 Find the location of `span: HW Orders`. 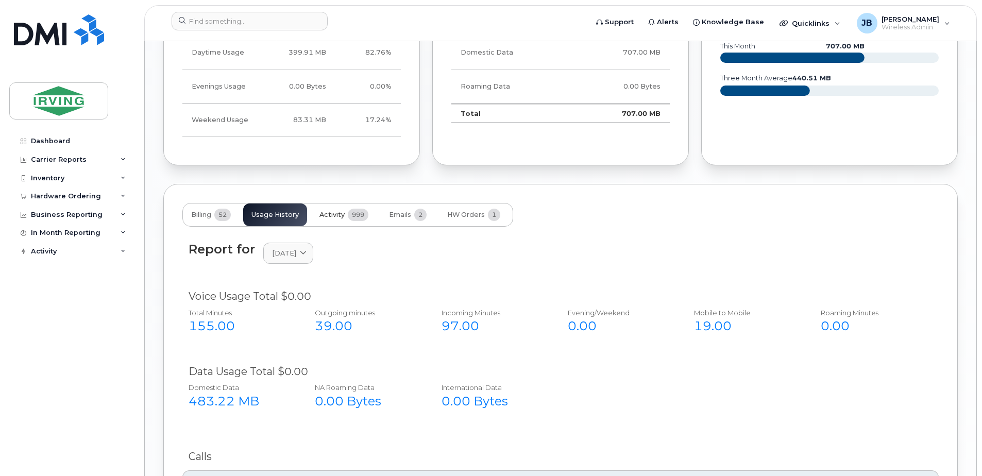

span: HW Orders is located at coordinates (466, 215).